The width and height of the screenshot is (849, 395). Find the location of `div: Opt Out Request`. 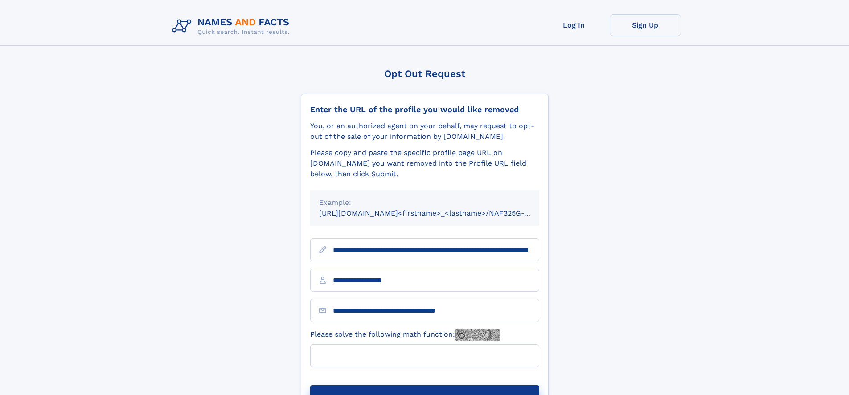

div: Opt Out Request is located at coordinates (425, 74).